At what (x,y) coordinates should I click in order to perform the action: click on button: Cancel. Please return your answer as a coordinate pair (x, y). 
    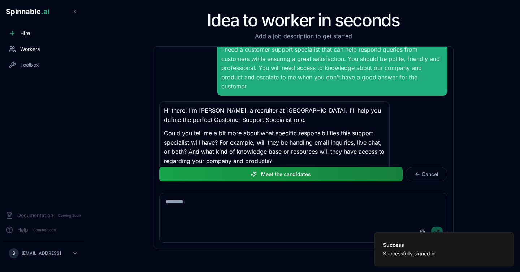
    Looking at the image, I should click on (427, 174).